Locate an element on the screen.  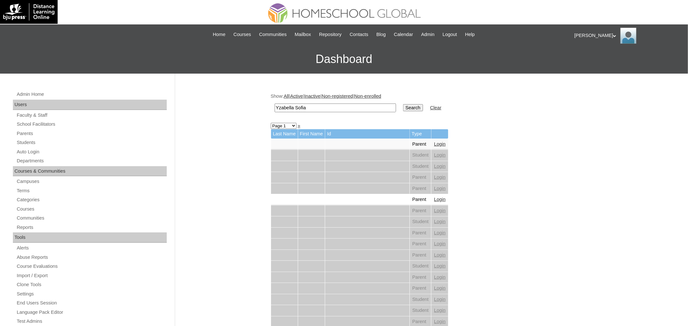
a: Admin Home is located at coordinates (91, 94).